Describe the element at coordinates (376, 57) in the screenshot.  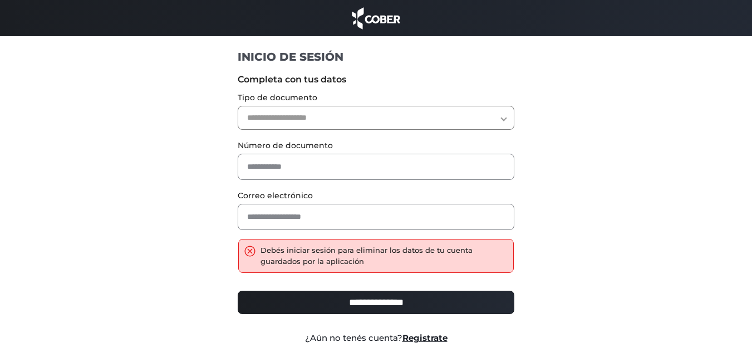
I see `h1: INICIO DE SESIÓN` at that location.